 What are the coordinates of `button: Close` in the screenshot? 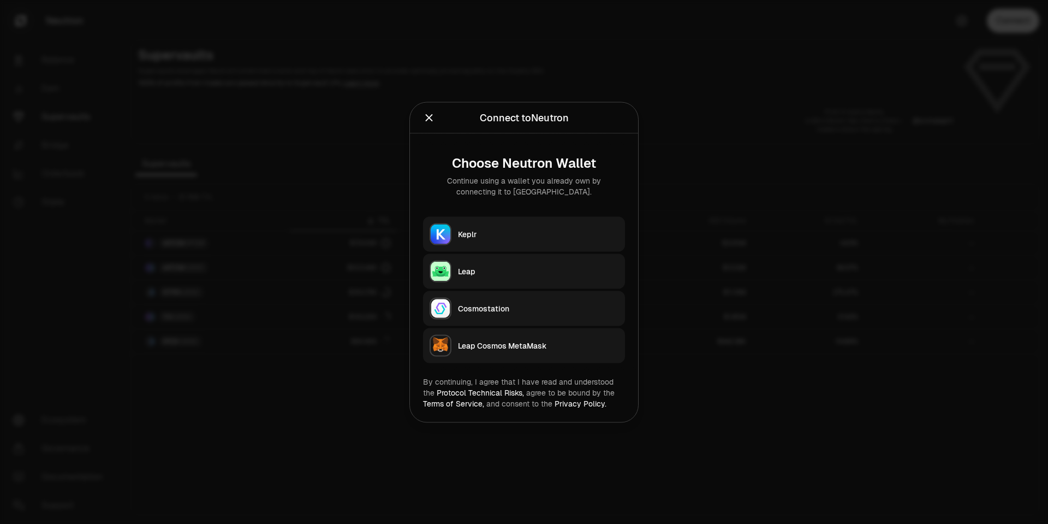 It's located at (429, 117).